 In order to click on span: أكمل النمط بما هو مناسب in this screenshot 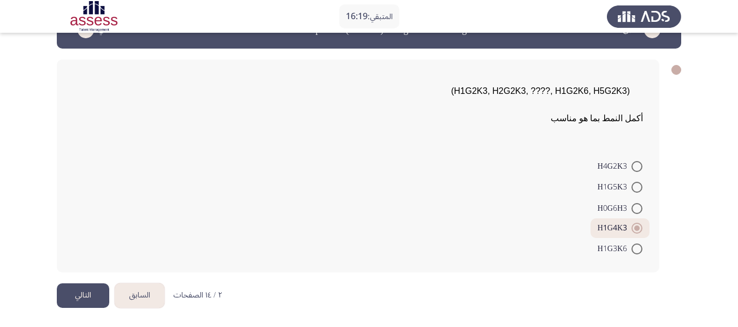, I will do `click(596, 118)`.